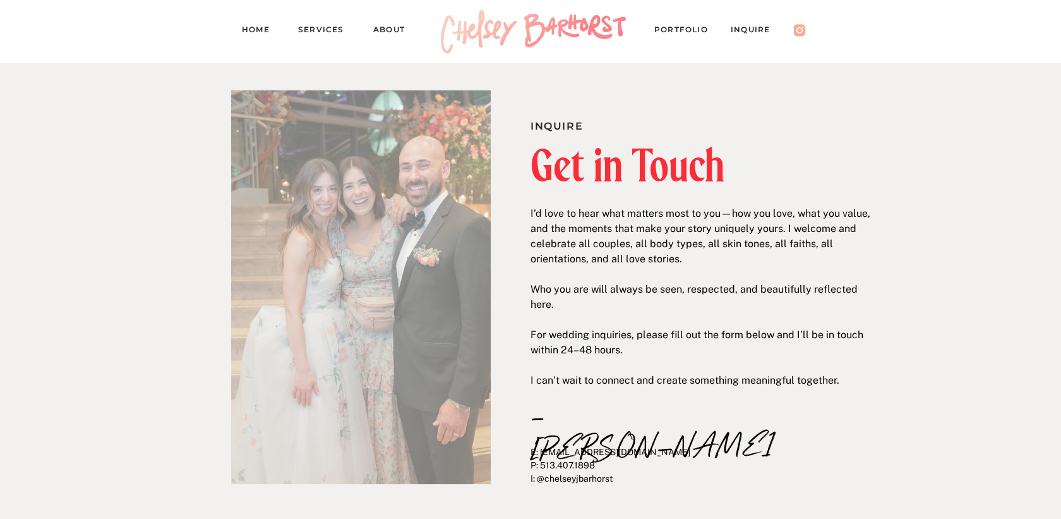  I want to click on a: About, so click(395, 32).